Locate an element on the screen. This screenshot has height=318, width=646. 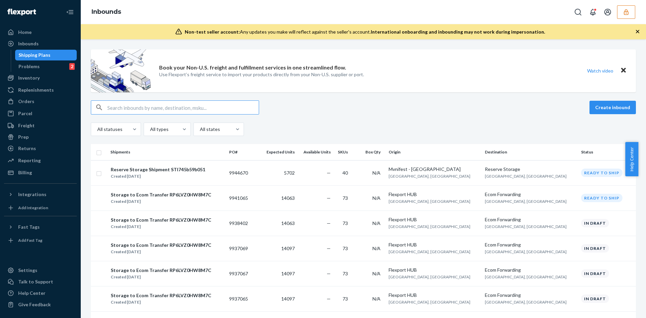
a: Billing is located at coordinates (40, 173).